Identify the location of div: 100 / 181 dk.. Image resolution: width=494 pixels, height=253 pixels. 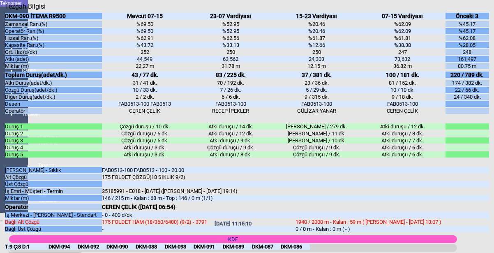
(402, 75).